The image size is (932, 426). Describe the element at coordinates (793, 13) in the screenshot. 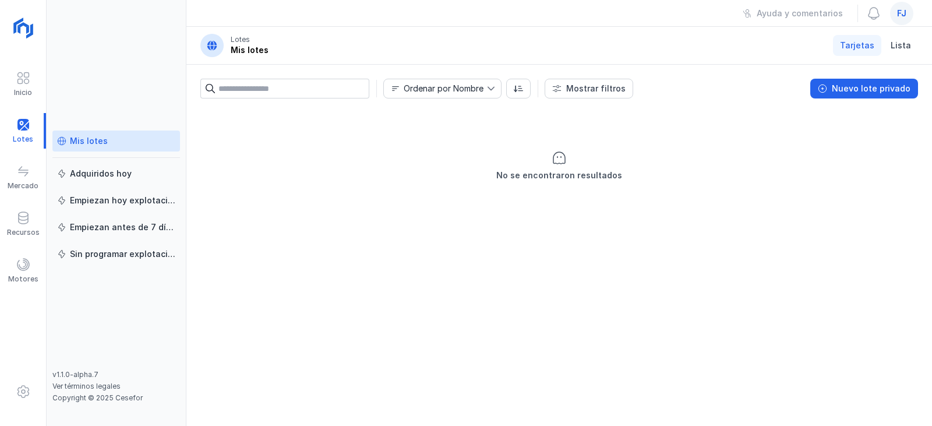

I see `button: Ayuda y comentarios` at that location.